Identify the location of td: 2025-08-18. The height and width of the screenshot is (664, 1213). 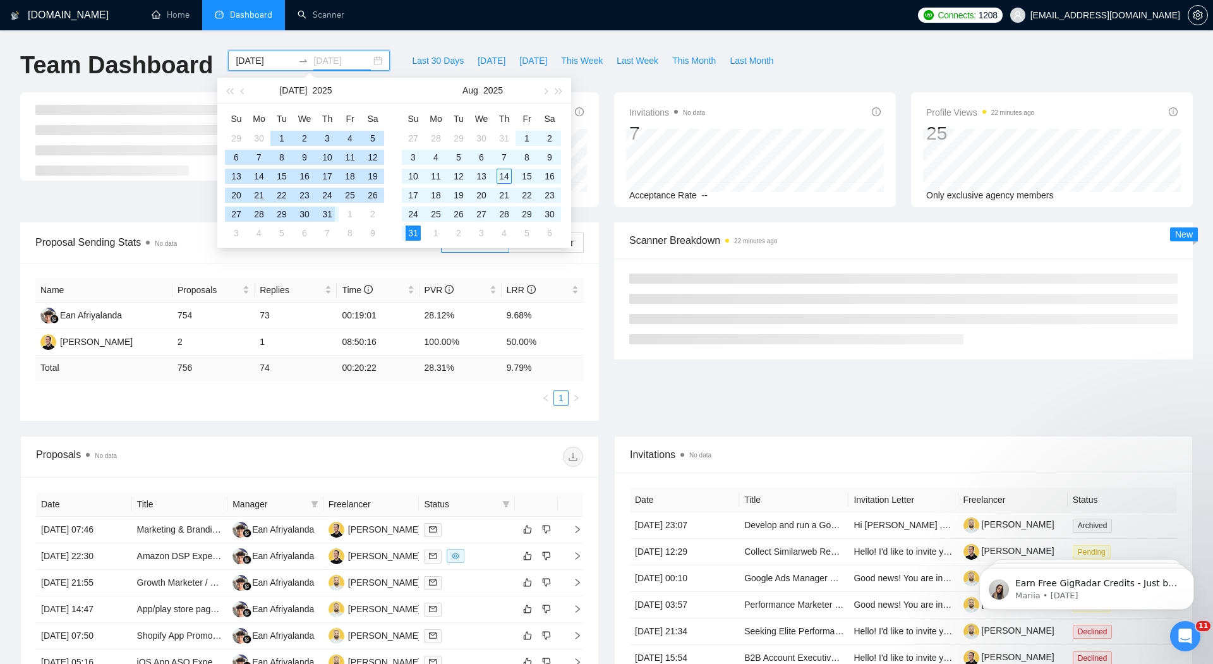
(436, 195).